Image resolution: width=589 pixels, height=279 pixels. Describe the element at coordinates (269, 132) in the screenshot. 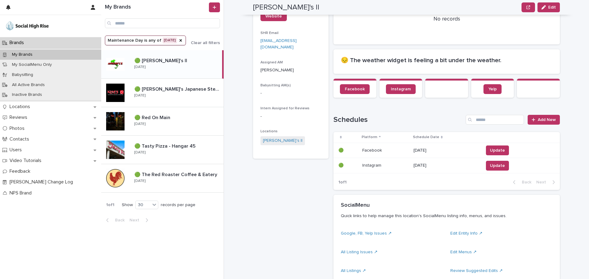

I see `span: Locations` at that location.